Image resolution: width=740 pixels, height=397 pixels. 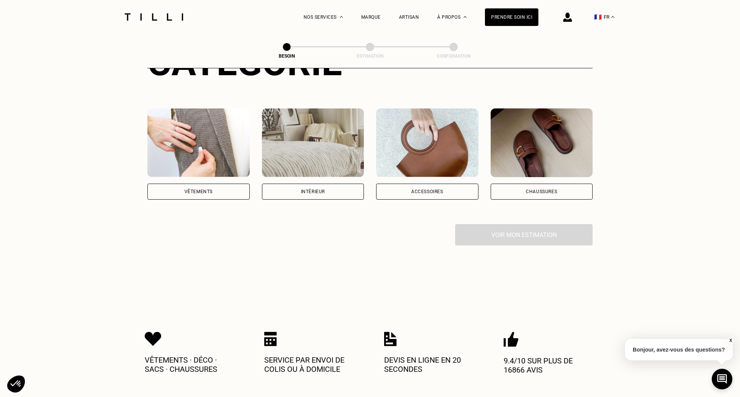 What do you see at coordinates (199, 192) in the screenshot?
I see `div: Vêtements` at bounding box center [199, 192].